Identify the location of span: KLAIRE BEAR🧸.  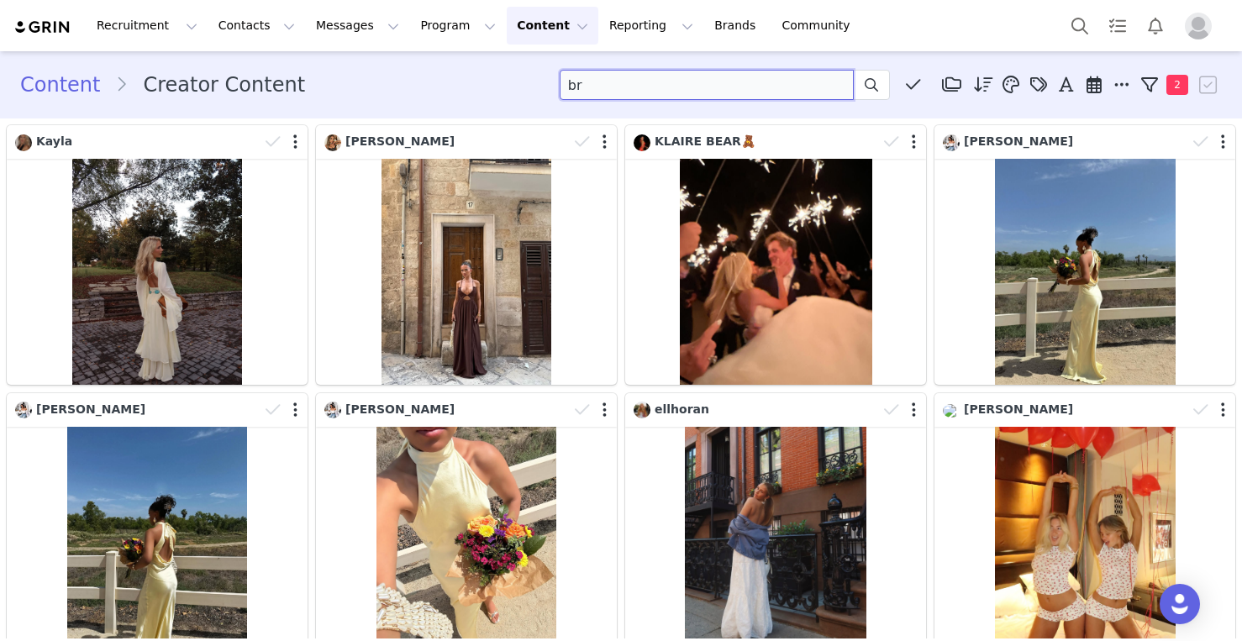
(705, 141).